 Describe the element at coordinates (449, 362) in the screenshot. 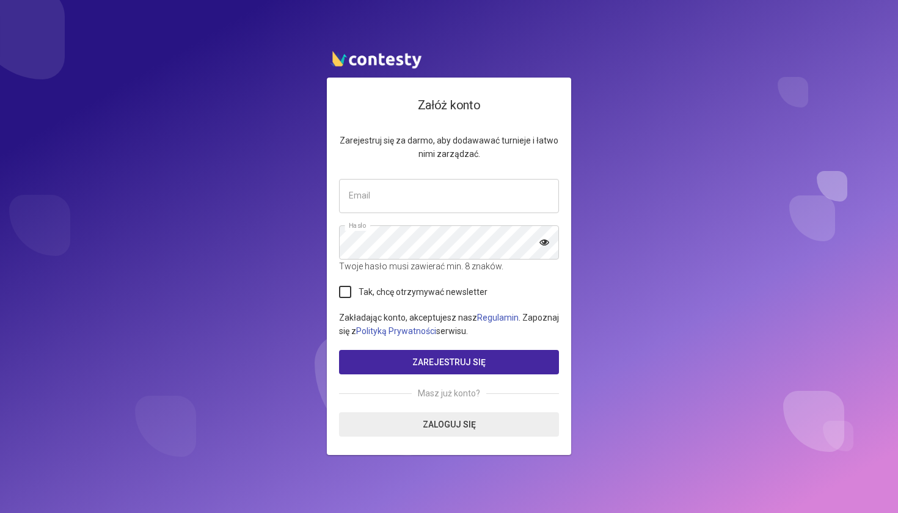

I see `span: Zarejestruj się` at that location.